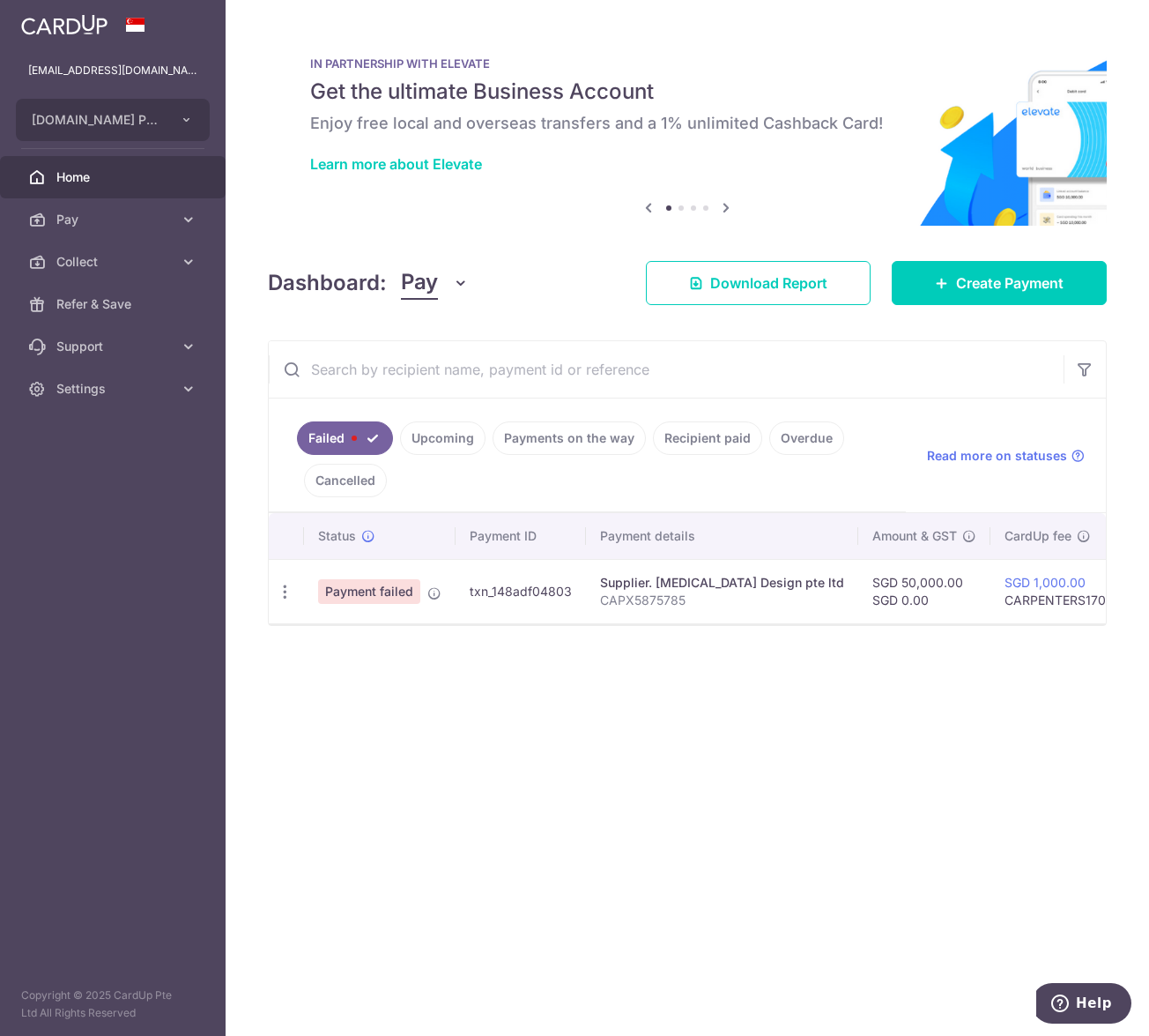  I want to click on span: Collect, so click(115, 262).